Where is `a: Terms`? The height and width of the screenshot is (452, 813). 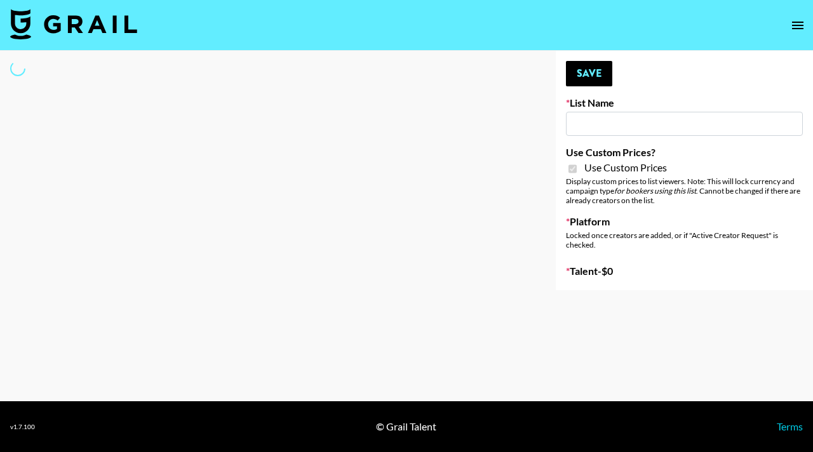
a: Terms is located at coordinates (789, 426).